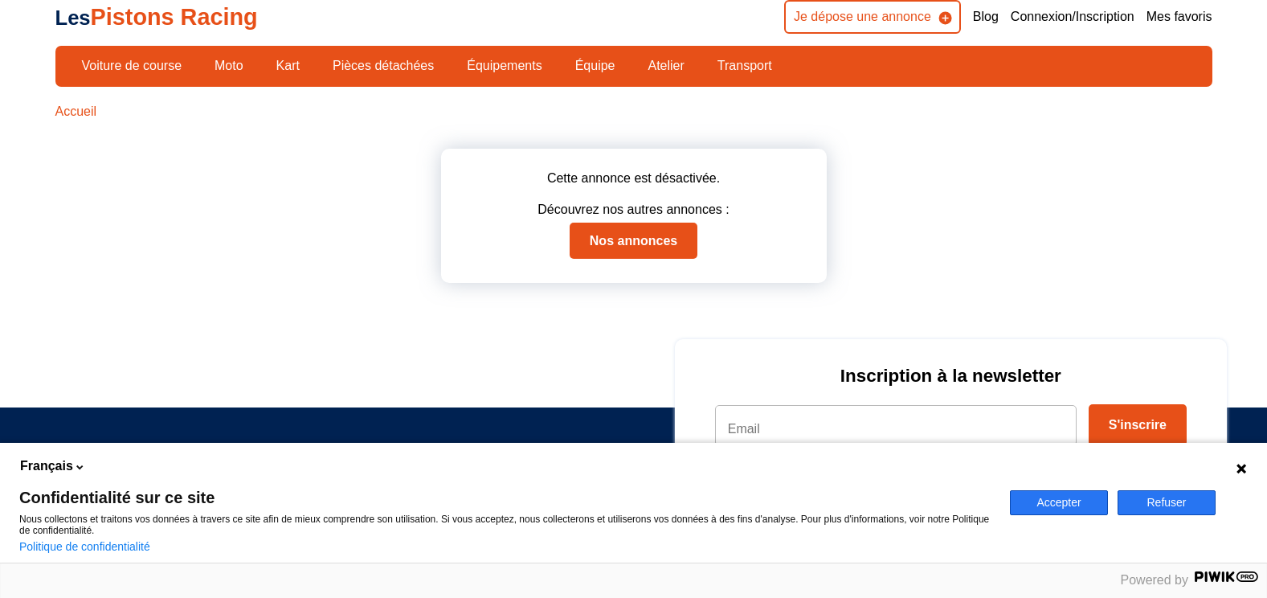 The image size is (1267, 598). Describe the element at coordinates (1167, 502) in the screenshot. I see `button: Refuser` at that location.